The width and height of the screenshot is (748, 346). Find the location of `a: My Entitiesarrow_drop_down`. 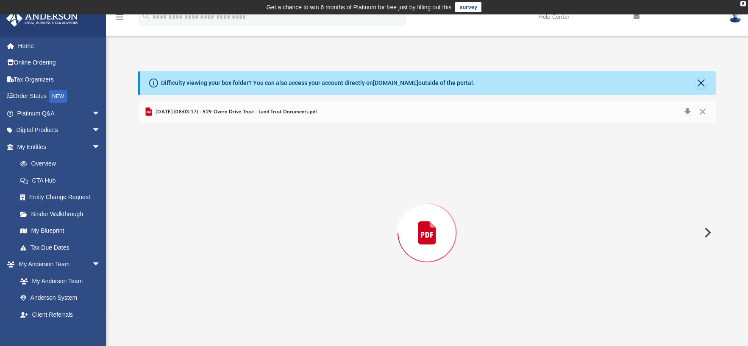

a: My Entitiesarrow_drop_down is located at coordinates (59, 147).